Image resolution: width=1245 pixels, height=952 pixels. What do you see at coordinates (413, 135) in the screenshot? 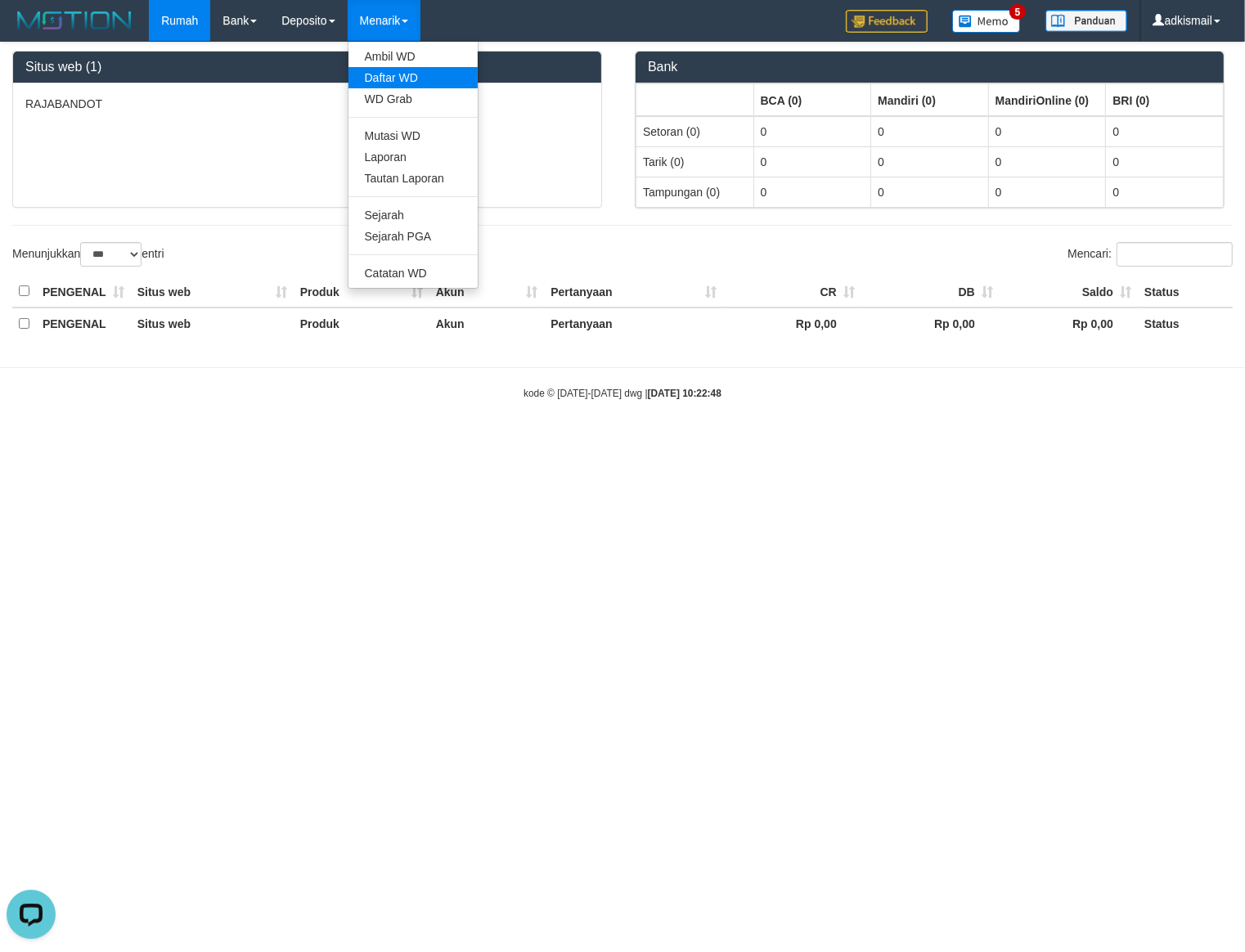
I see `a: Mutasi WD` at bounding box center [413, 135].